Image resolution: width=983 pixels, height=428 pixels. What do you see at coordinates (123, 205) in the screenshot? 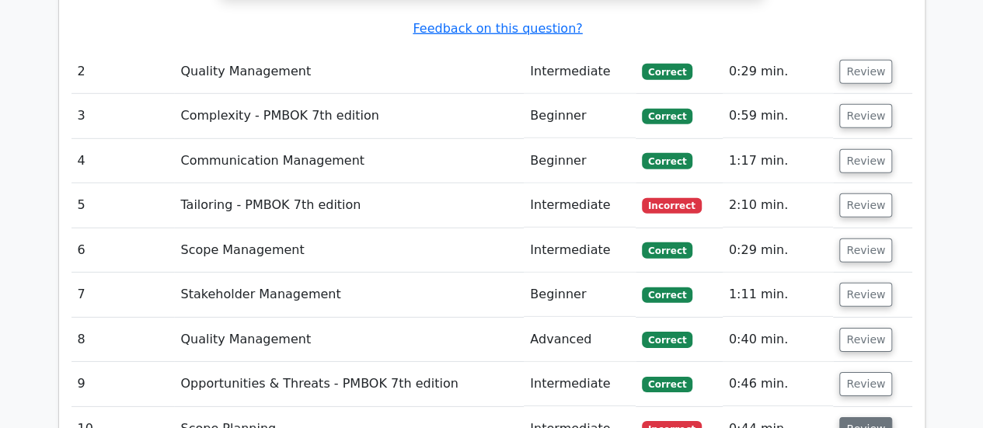
I see `td: 5` at bounding box center [123, 205].